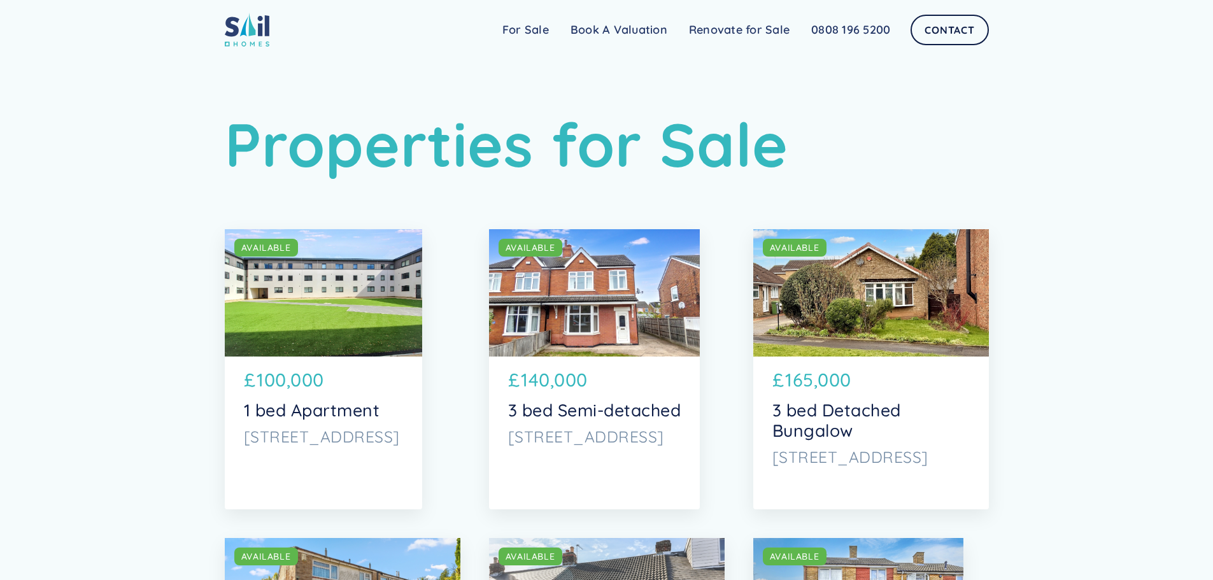 This screenshot has height=580, width=1213. What do you see at coordinates (607, 144) in the screenshot?
I see `h1: Properties for Sale` at bounding box center [607, 144].